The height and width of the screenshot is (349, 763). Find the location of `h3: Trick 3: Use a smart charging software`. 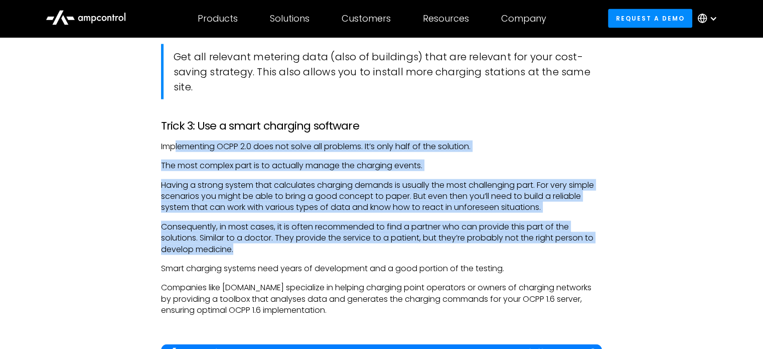

h3: Trick 3: Use a smart charging software is located at coordinates (381, 126).